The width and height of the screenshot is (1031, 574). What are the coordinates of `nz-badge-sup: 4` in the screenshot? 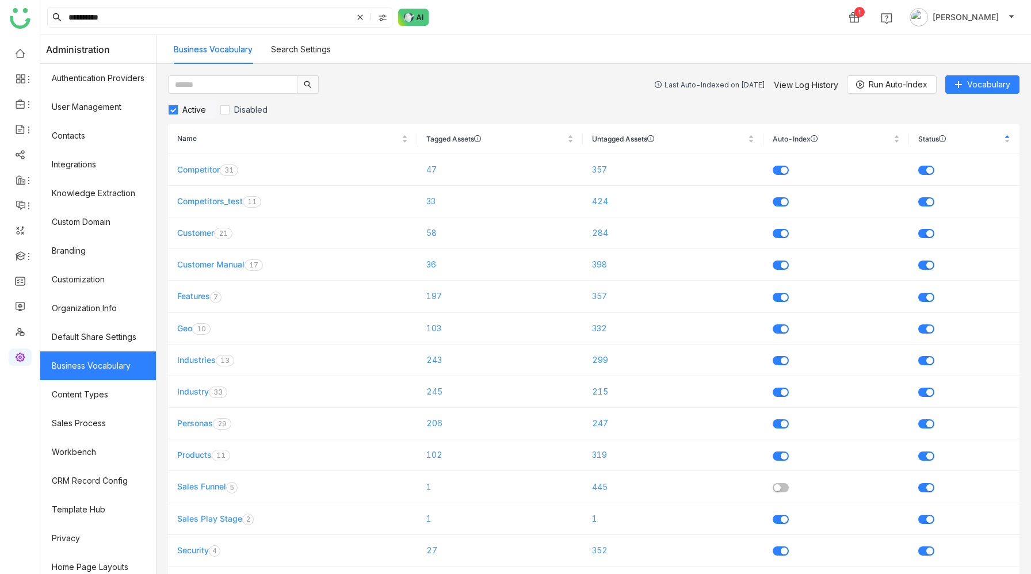 It's located at (215, 551).